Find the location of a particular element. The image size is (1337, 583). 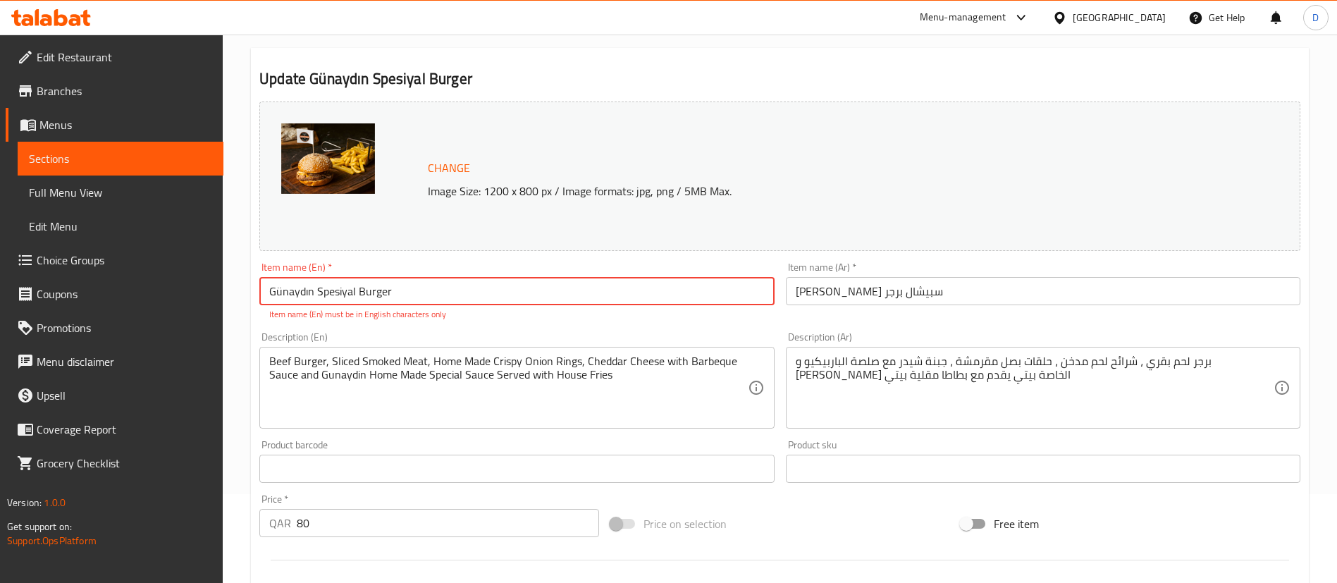

a: Support.OpsPlatform is located at coordinates (51, 541).